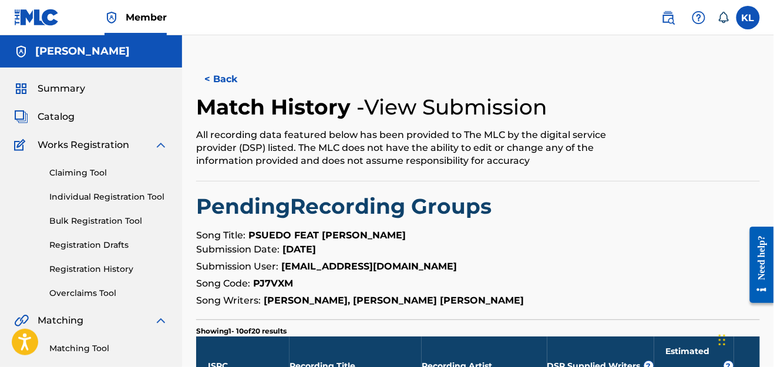  I want to click on h2: Pending Recording Groups, so click(478, 206).